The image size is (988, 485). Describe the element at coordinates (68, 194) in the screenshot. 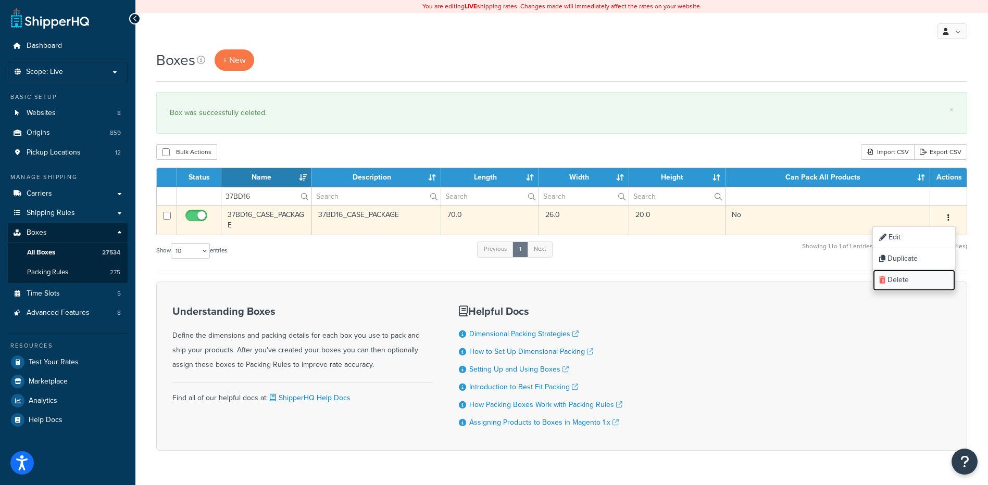

I see `a: Carriers` at that location.